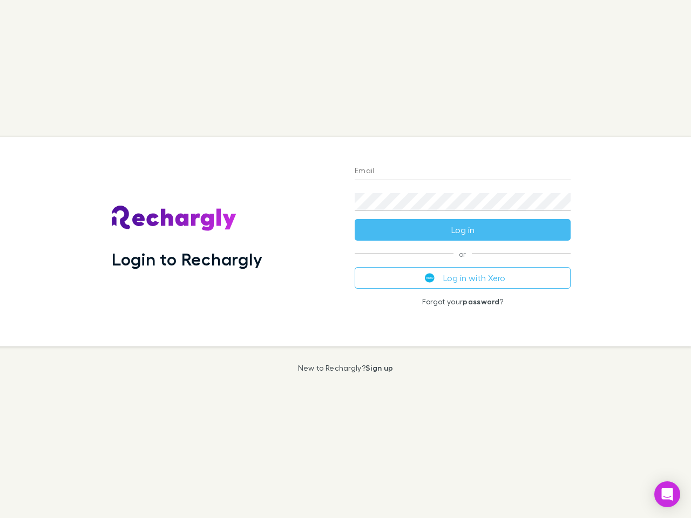 This screenshot has width=691, height=518. I want to click on h1: Login to Rechargly, so click(187, 259).